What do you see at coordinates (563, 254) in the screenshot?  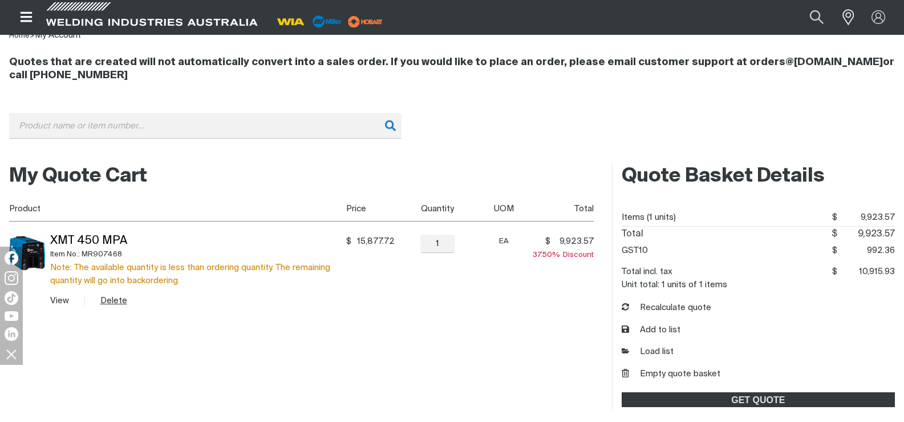 I see `span: Discount` at bounding box center [563, 254].